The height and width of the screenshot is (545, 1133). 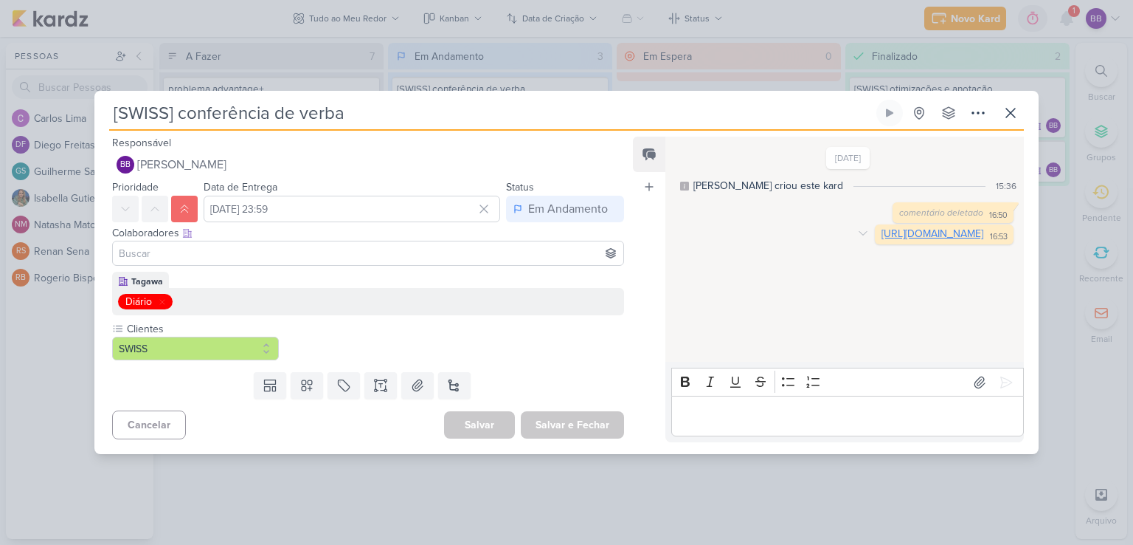 What do you see at coordinates (139, 301) in the screenshot?
I see `div: Diário` at bounding box center [139, 301].